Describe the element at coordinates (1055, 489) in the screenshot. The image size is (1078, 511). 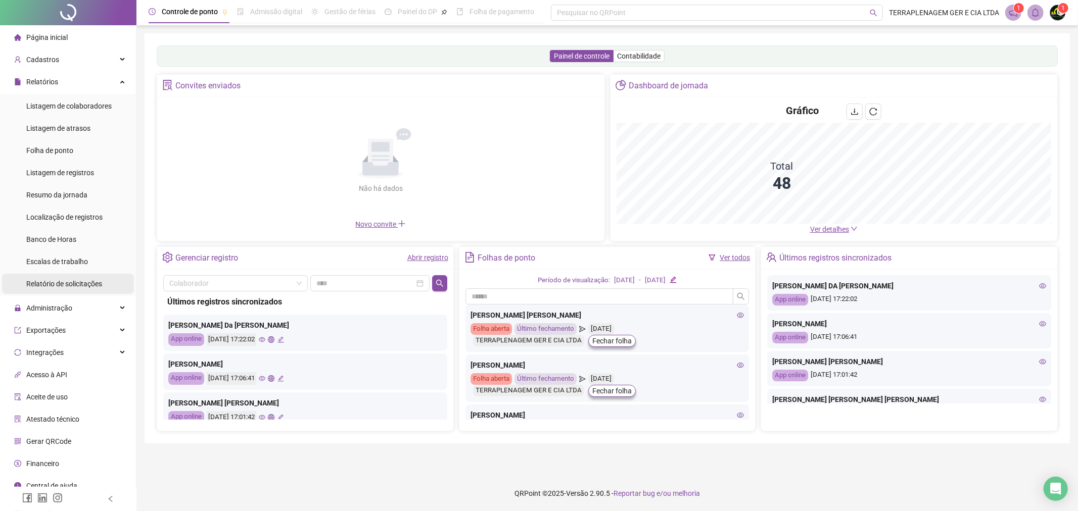
I see `div: Open Intercom Messenger` at that location.